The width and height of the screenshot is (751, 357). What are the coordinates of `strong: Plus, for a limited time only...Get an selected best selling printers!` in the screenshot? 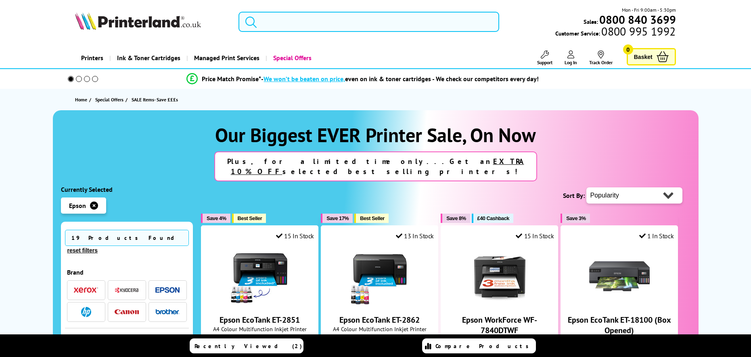 It's located at (376, 166).